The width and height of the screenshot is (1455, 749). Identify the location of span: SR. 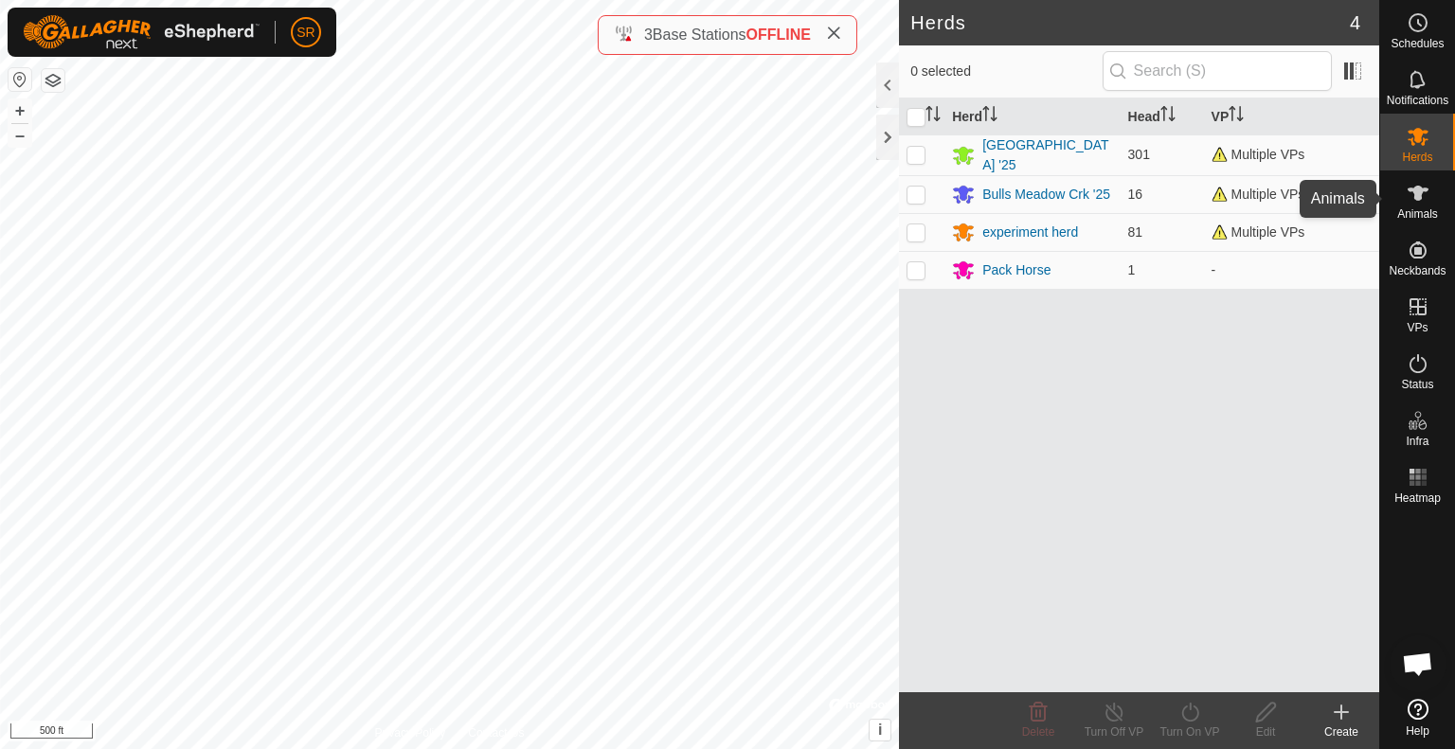
(305, 32).